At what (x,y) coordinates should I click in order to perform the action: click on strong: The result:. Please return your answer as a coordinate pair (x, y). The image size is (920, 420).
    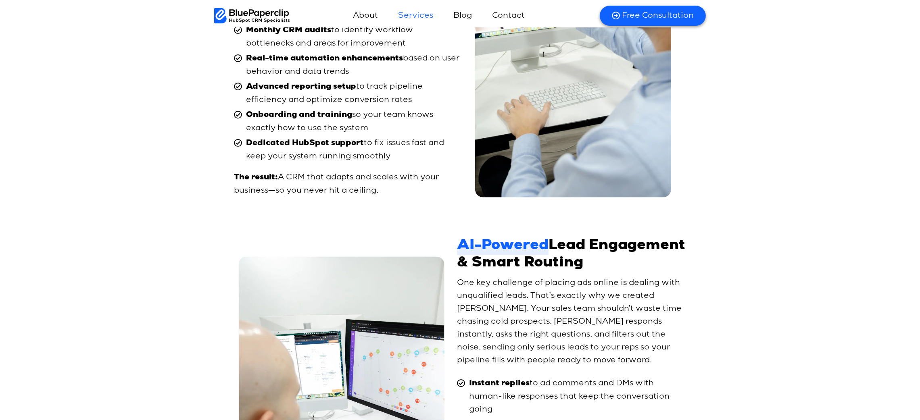
    Looking at the image, I should click on (256, 178).